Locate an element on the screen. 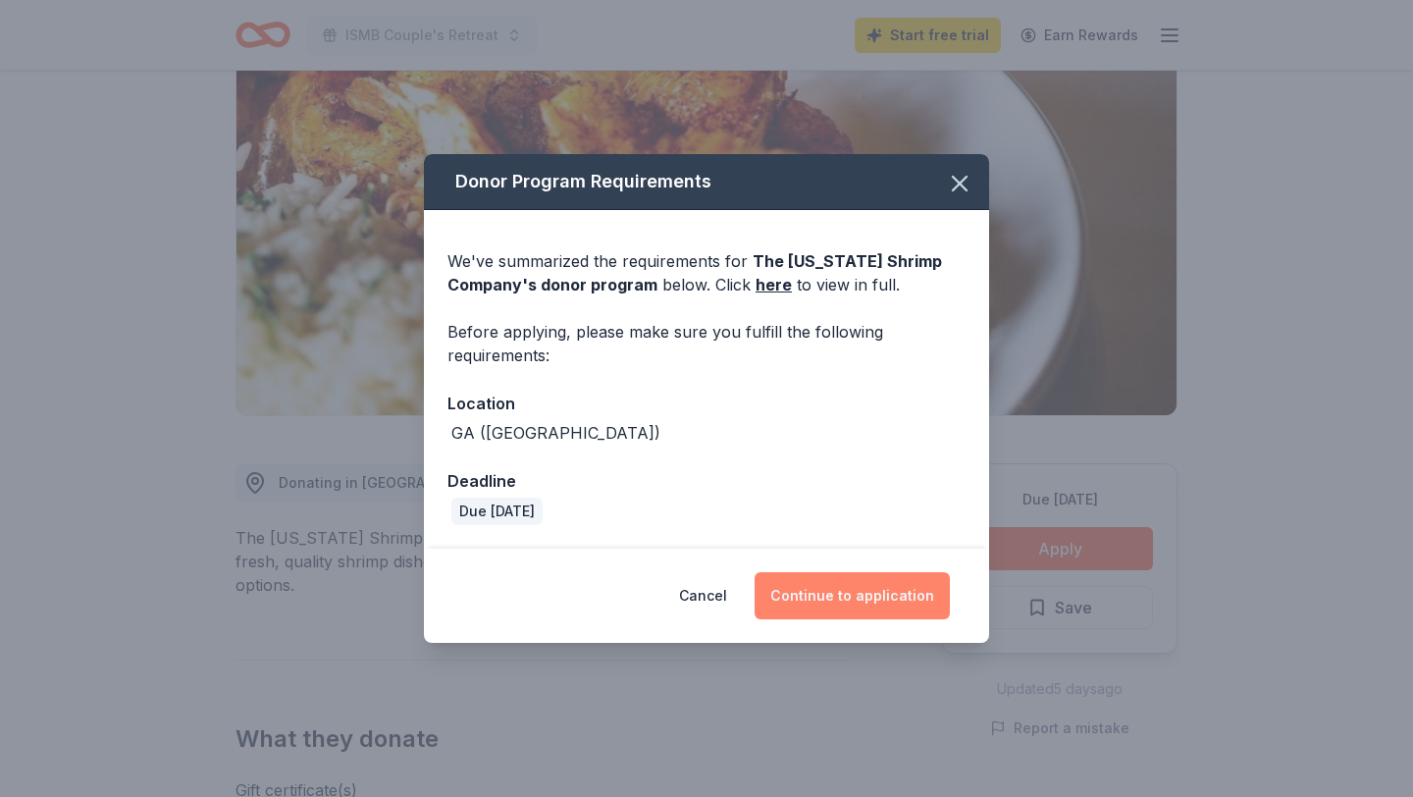  button: Continue to application is located at coordinates (852, 596).